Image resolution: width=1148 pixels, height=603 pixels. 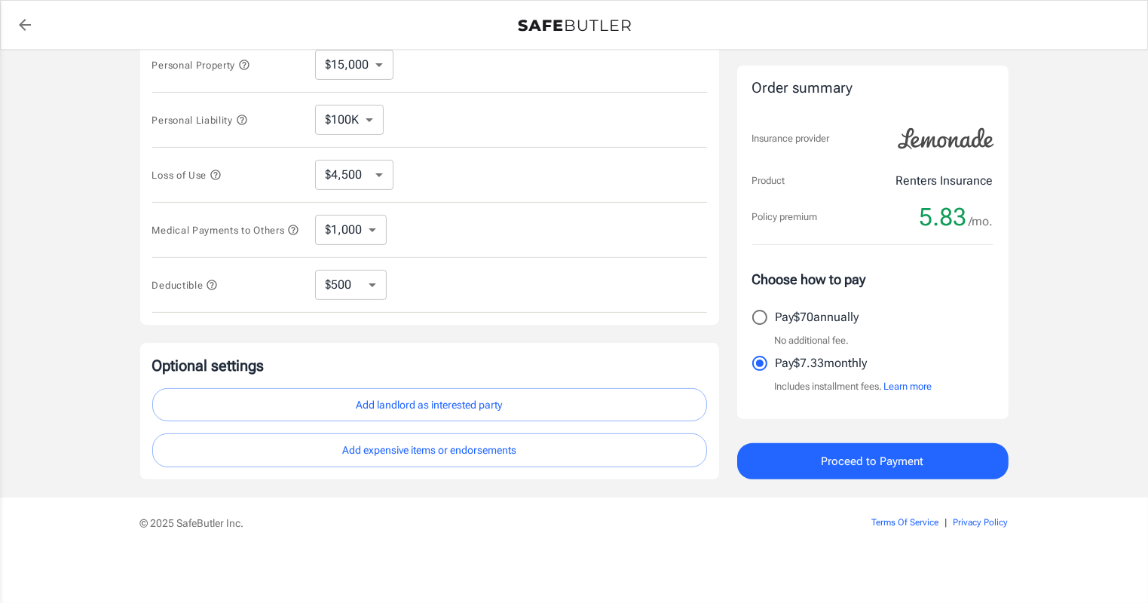 What do you see at coordinates (873, 88) in the screenshot?
I see `div: Order summary` at bounding box center [873, 88].